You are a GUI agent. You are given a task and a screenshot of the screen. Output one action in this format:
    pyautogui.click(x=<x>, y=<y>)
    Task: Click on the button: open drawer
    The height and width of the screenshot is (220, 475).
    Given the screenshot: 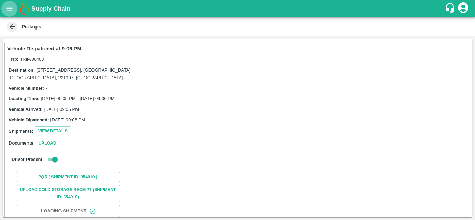 What is the action you would take?
    pyautogui.click(x=9, y=9)
    